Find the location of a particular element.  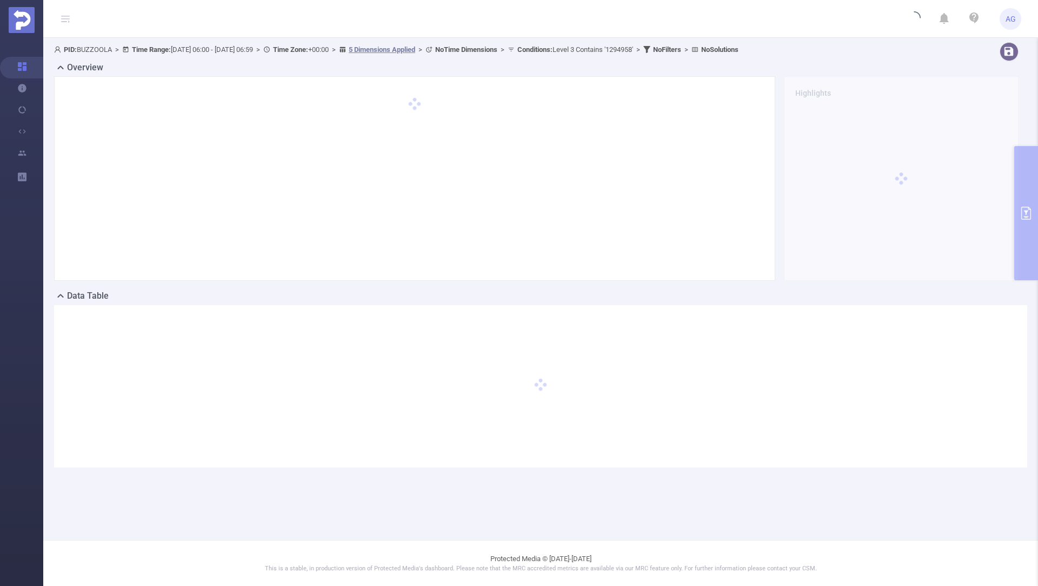

h2: Overview is located at coordinates (85, 68).